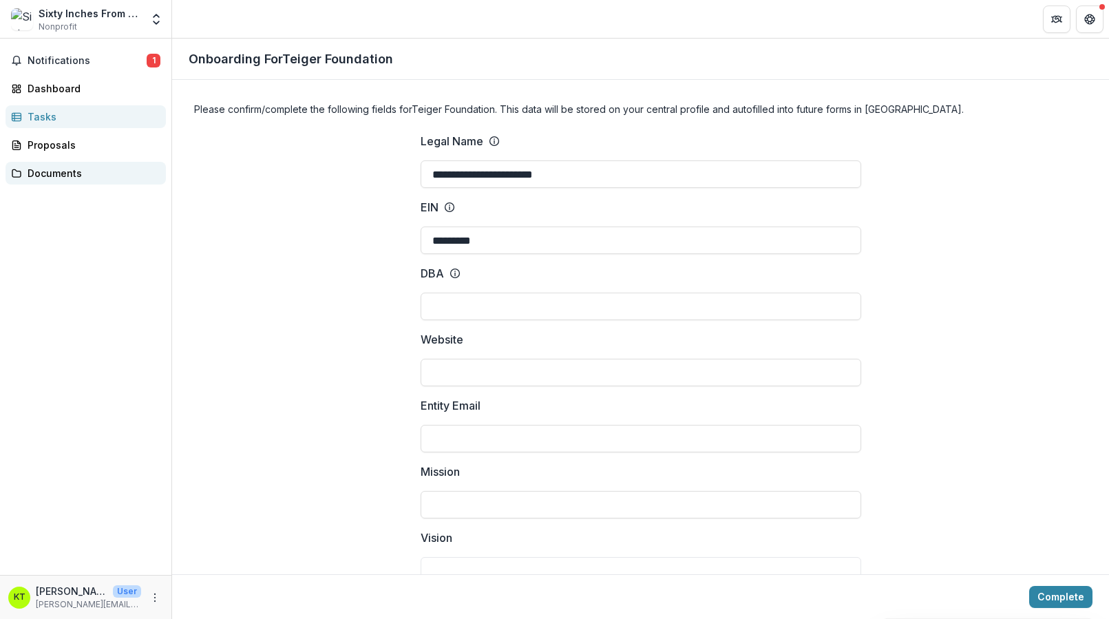 Image resolution: width=1109 pixels, height=619 pixels. I want to click on p: EIN, so click(430, 207).